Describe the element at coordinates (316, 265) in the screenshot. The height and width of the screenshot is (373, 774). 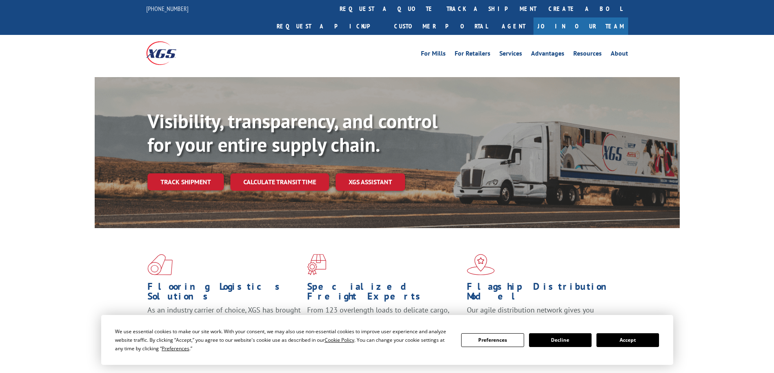
I see `img: xgs-icon-focused-on-flooring-red` at that location.